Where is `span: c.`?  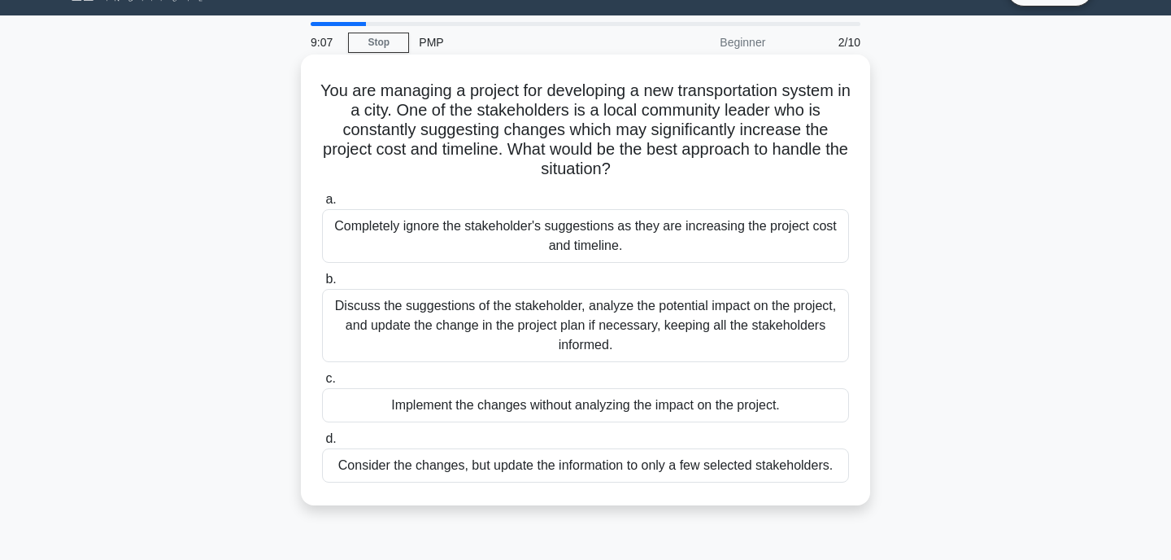
span: c. is located at coordinates (330, 377).